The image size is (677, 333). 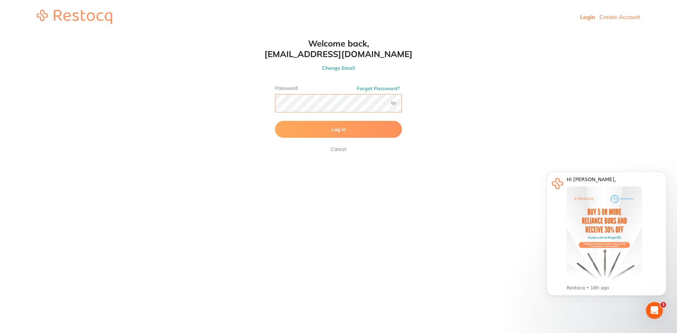 What do you see at coordinates (620, 17) in the screenshot?
I see `a: Create Account` at bounding box center [620, 17].